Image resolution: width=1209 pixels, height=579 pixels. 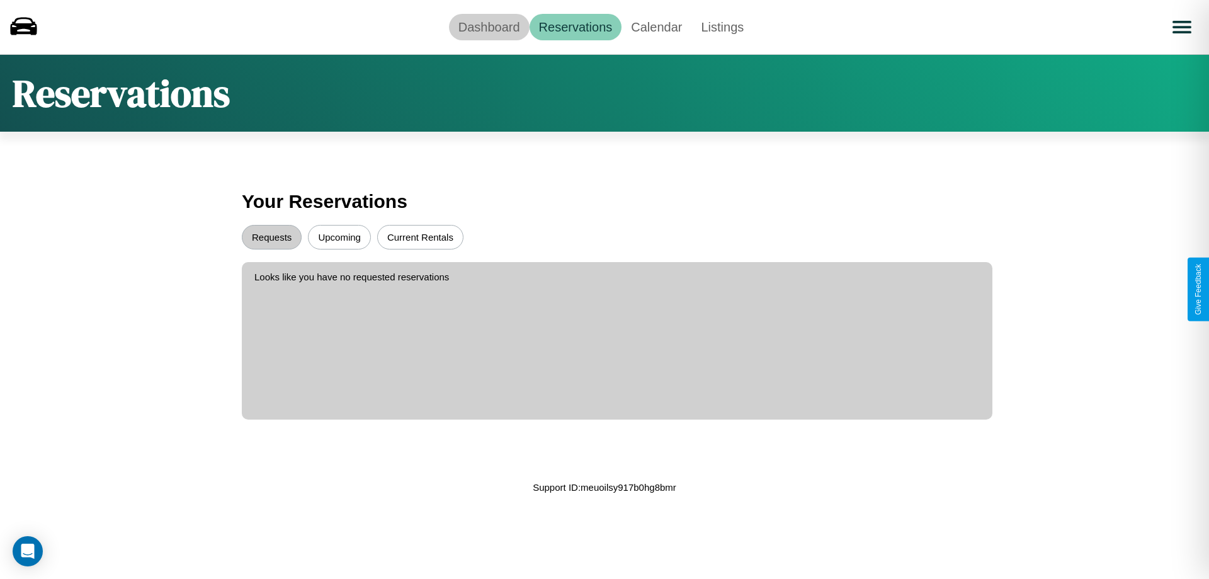 I want to click on button: Current Rentals, so click(x=420, y=237).